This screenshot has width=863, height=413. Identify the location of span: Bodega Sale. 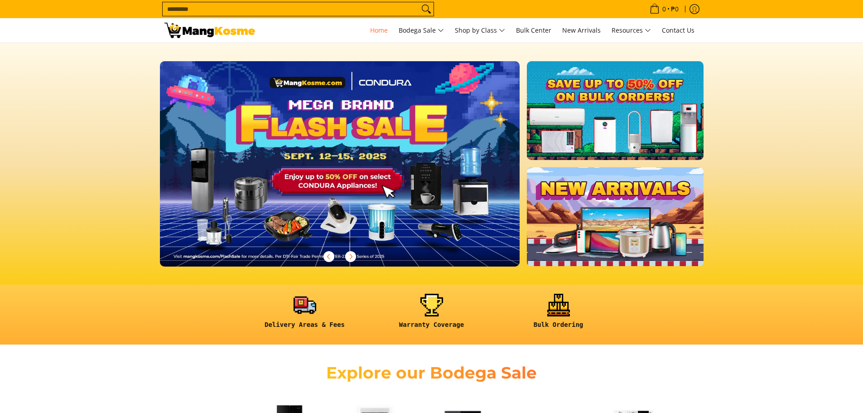
(421, 30).